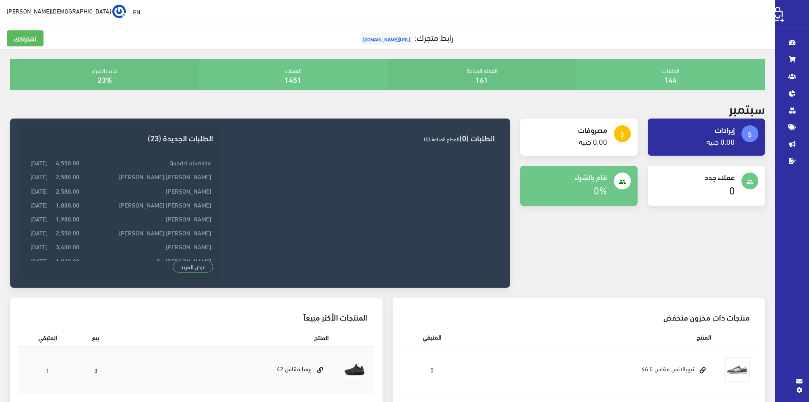  I want to click on a: 161, so click(482, 79).